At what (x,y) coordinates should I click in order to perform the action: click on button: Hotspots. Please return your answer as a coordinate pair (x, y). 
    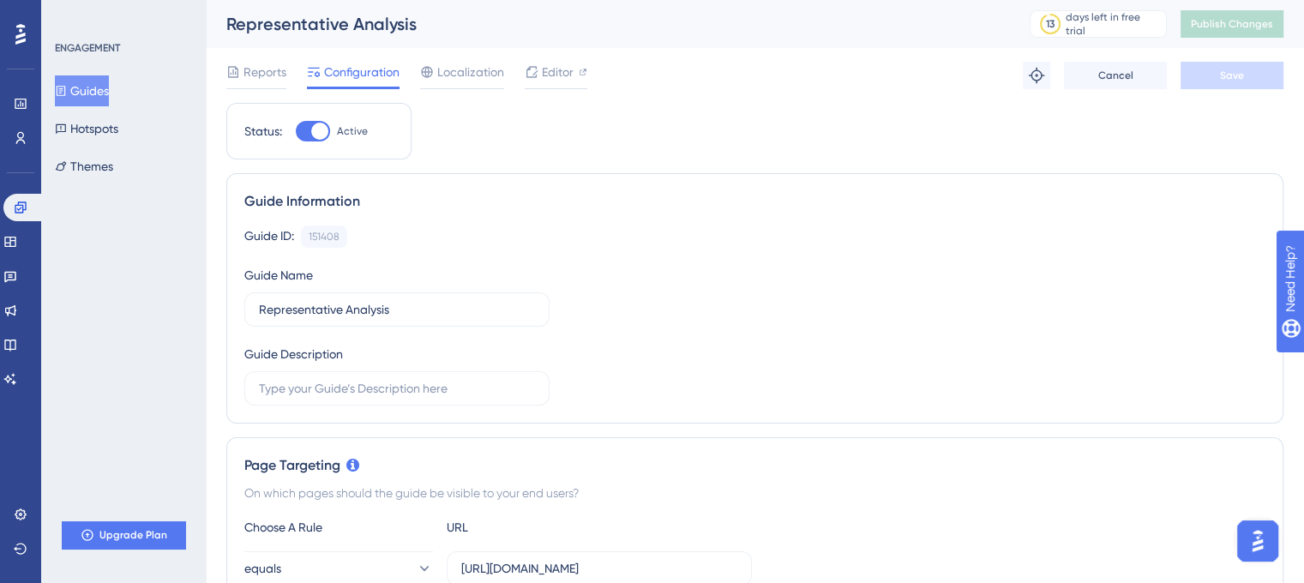
    Looking at the image, I should click on (87, 129).